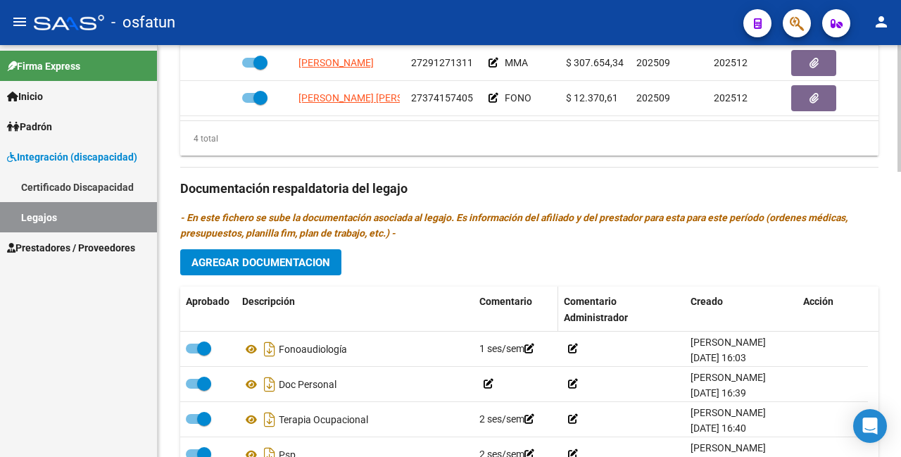 The width and height of the screenshot is (901, 457). What do you see at coordinates (355, 349) in the screenshot?
I see `div: Fonoaudiología` at bounding box center [355, 349].